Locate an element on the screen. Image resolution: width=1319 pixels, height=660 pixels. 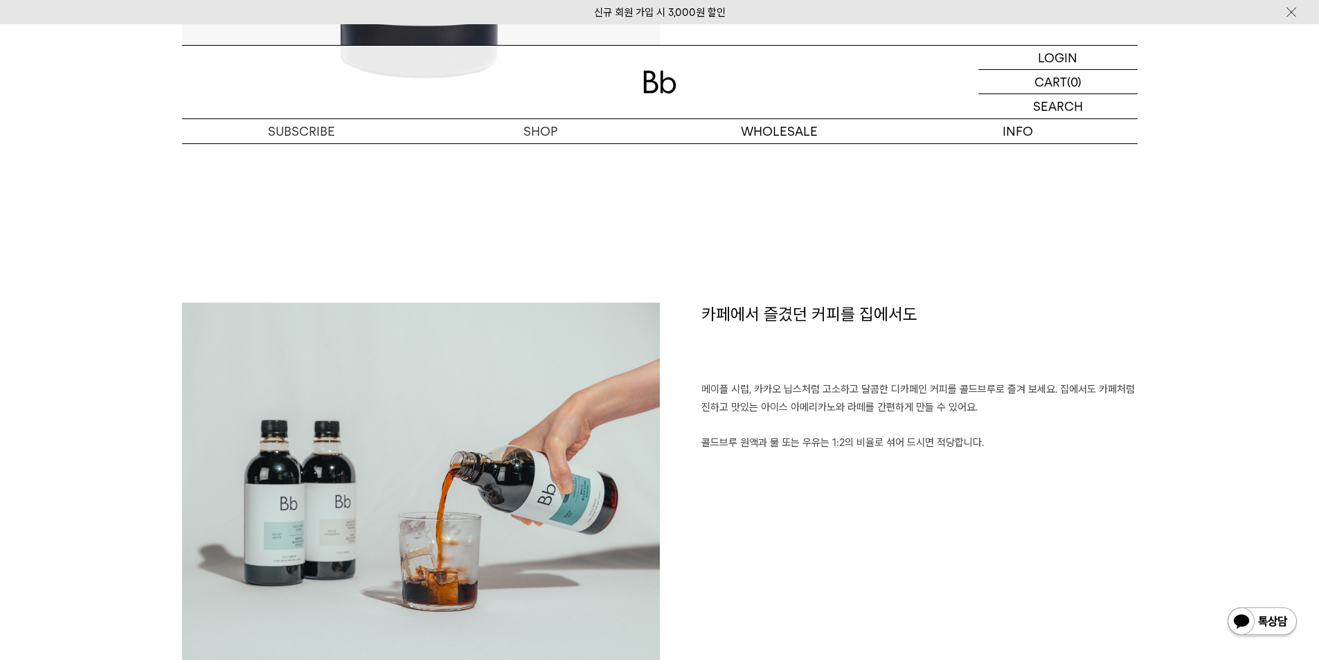
p: 메이플 시럽, 카카오 닙스처럼 고소하고 달콤한 디카페인 커피를 콜드브루로 즐겨 보세요. 집에서도 카페처럼 진하고 맛있는 아이스 아메리카노와 라떼를 간편하게 만들 수 있어요. ... is located at coordinates (920, 416).